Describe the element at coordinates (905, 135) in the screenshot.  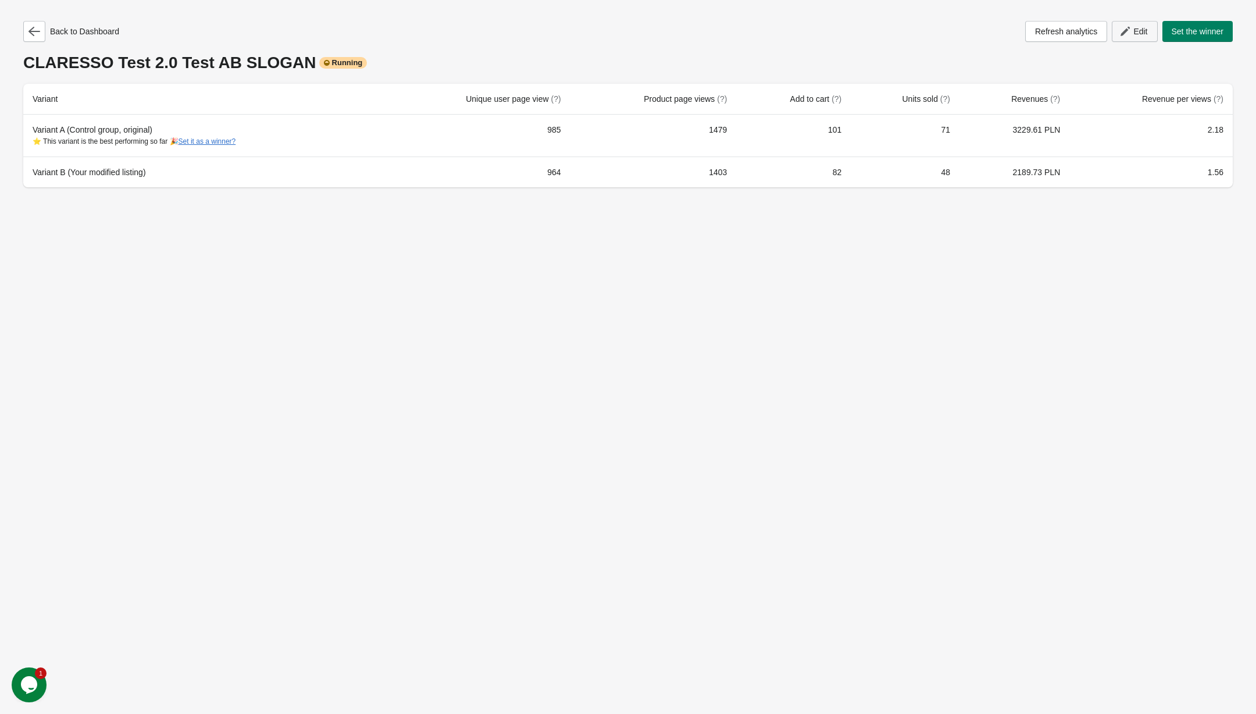
I see `td: 71` at that location.